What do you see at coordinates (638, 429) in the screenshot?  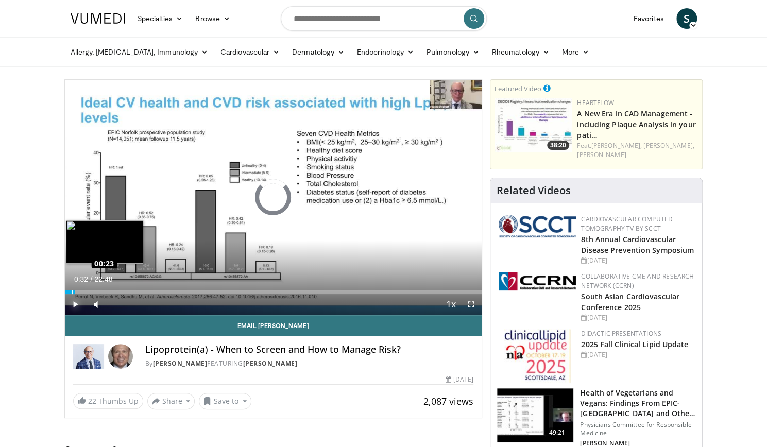 I see `p: Physicians Committee for Responsible Medicine` at bounding box center [638, 429].